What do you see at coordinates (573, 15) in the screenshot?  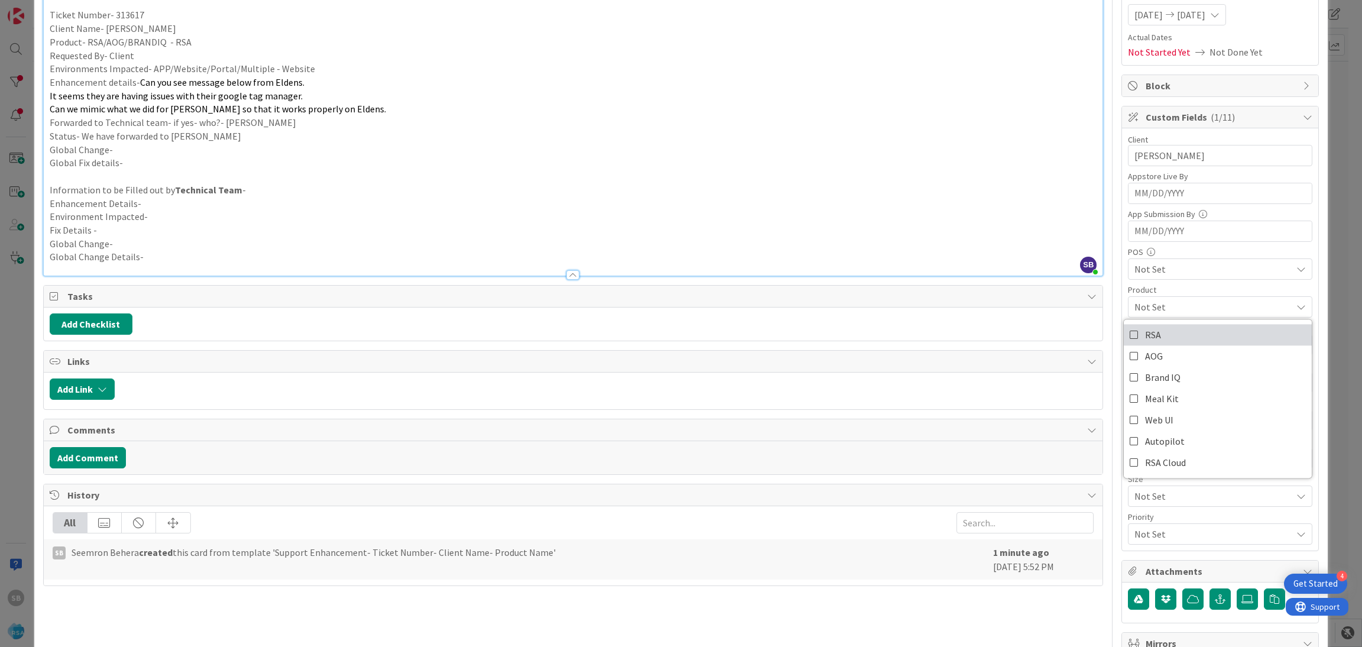 I see `p: Ticket Number- 313617` at bounding box center [573, 15].